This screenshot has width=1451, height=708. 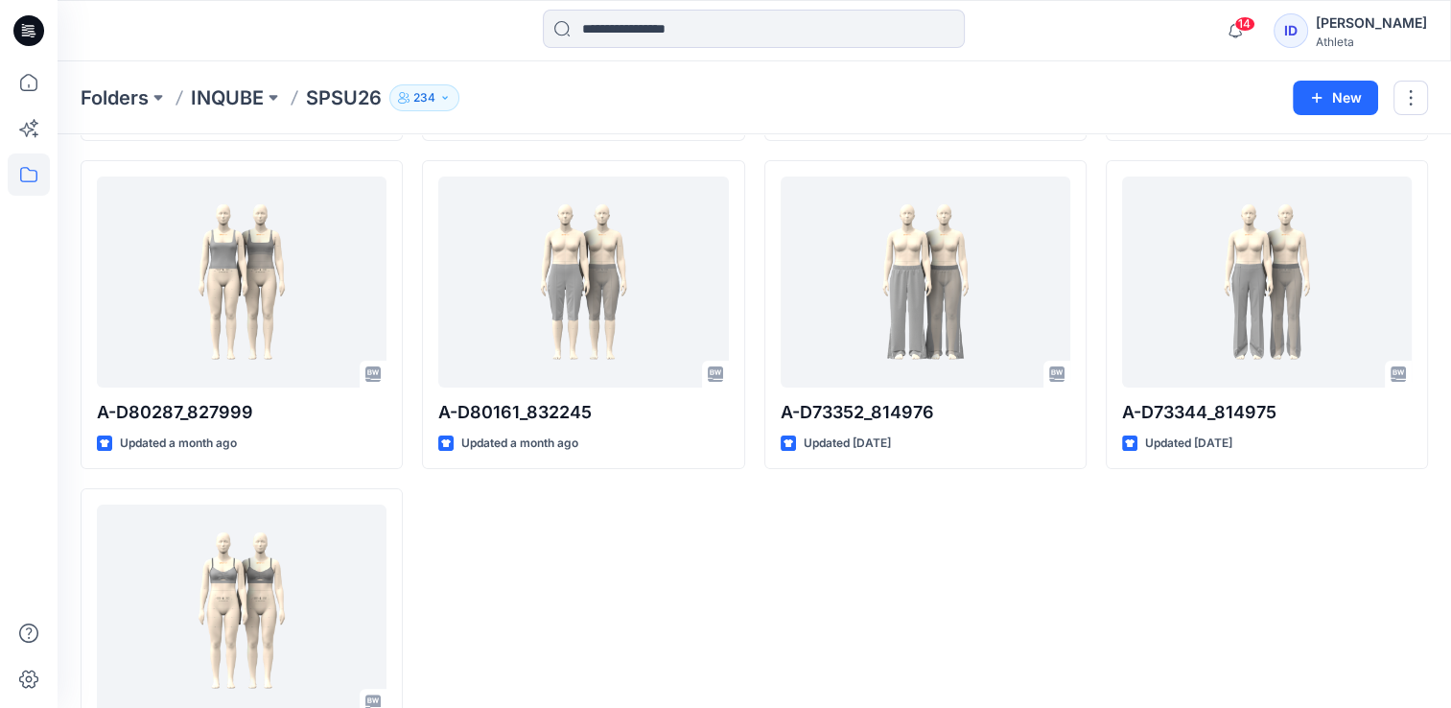 What do you see at coordinates (925, 282) in the screenshot?
I see `a: A-D73352_814976` at bounding box center [925, 282].